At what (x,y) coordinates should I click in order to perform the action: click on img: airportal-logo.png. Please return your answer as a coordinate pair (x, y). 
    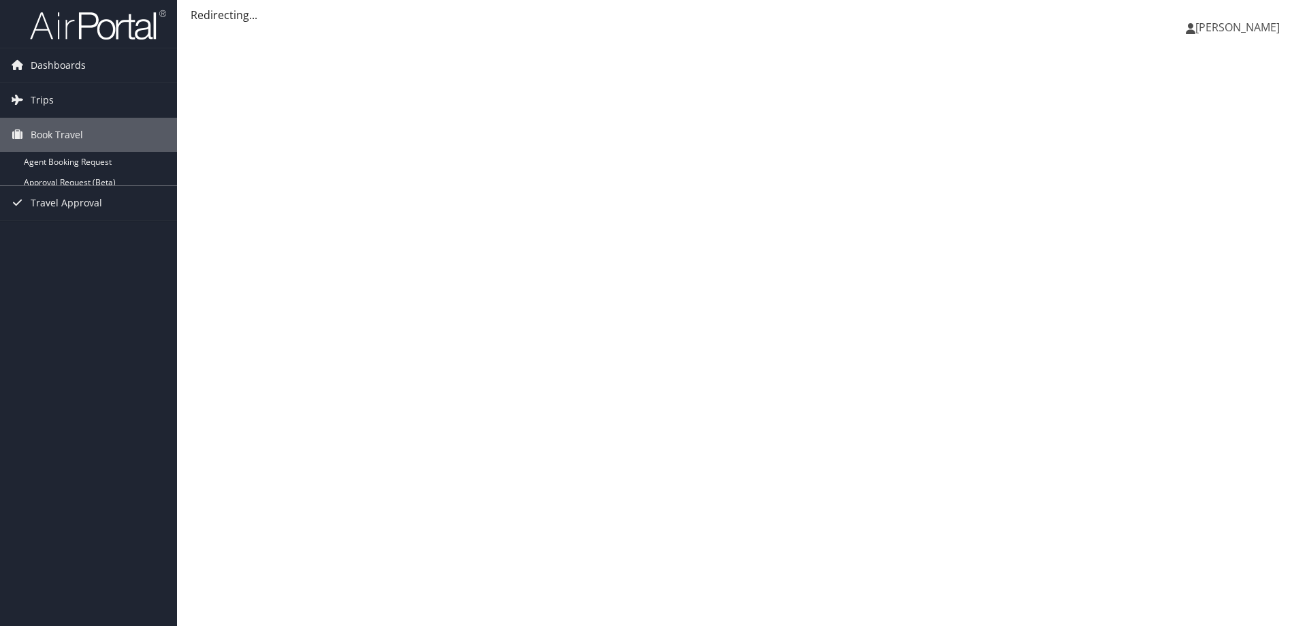
    Looking at the image, I should click on (98, 25).